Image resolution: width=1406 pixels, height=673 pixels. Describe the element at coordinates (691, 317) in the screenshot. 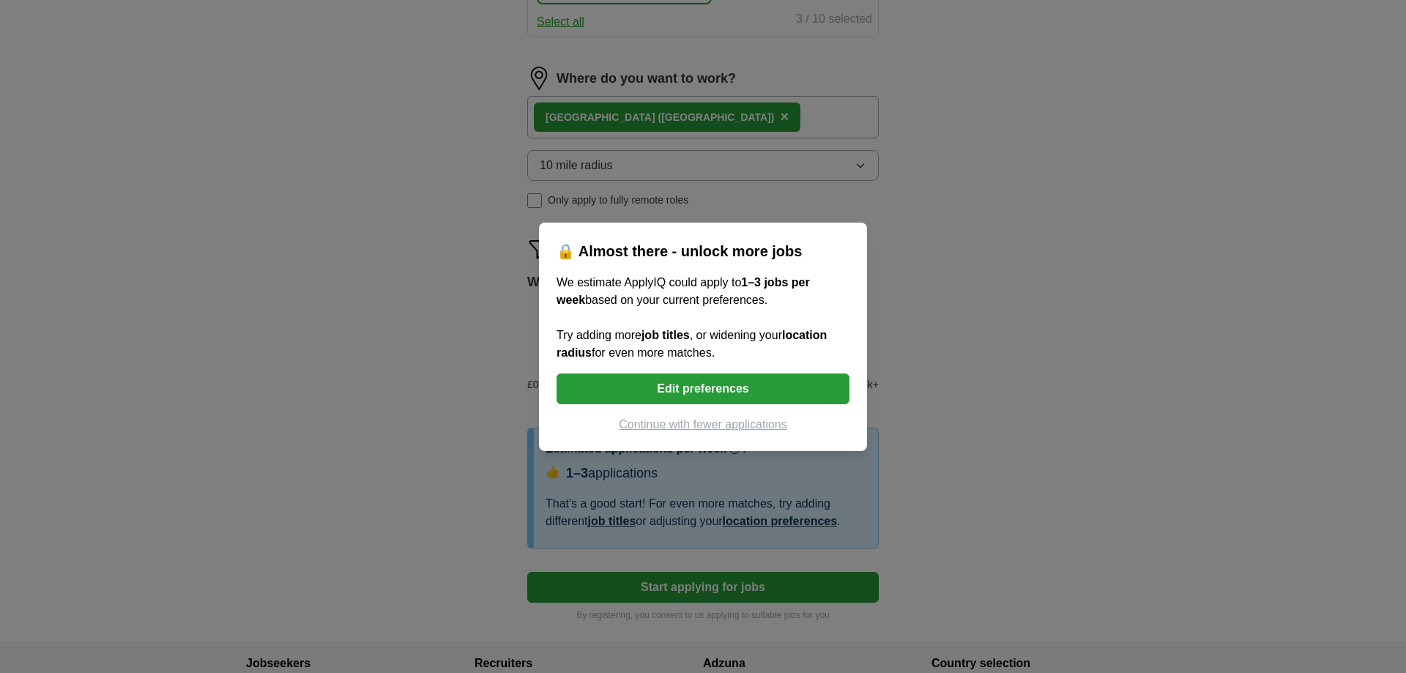

I see `span: We estimate ApplyIQ could apply to based on your current preferences. Try adding more , or wideni...` at that location.